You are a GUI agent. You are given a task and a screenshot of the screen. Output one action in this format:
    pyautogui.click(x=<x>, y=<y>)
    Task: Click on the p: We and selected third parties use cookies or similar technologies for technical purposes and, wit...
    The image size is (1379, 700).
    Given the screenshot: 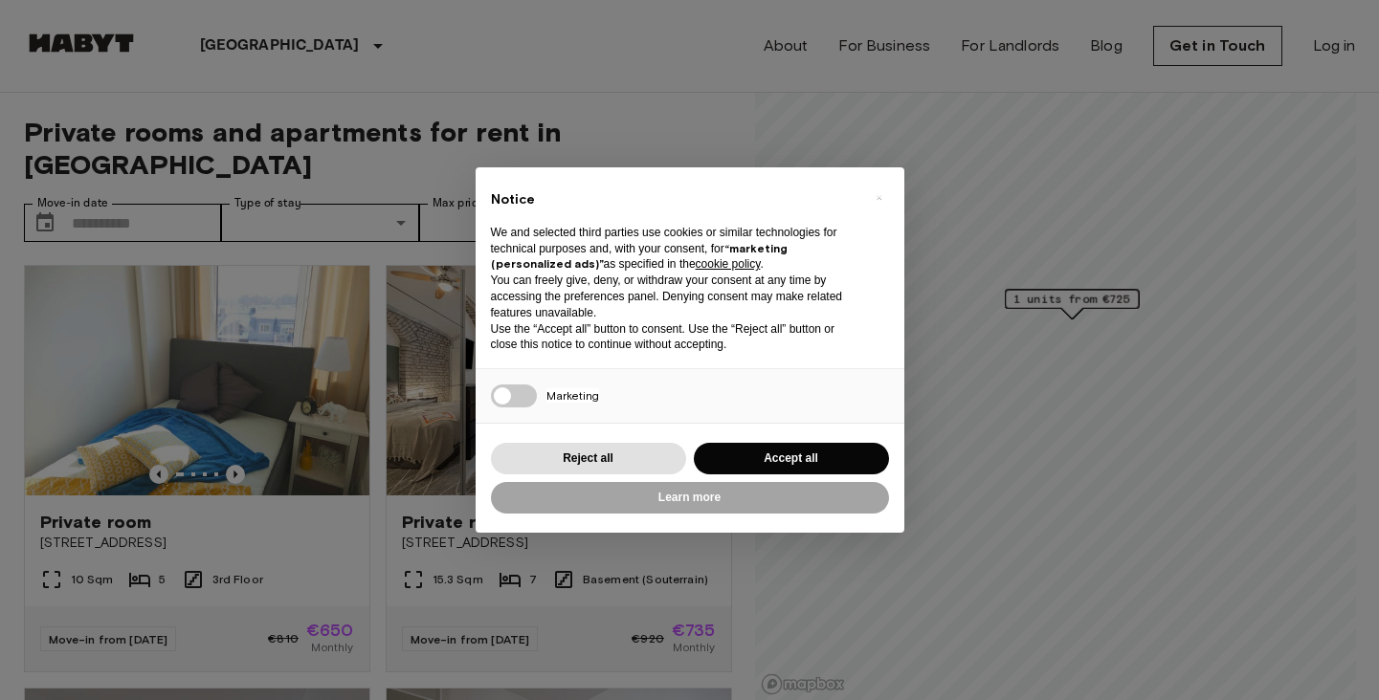 What is the action you would take?
    pyautogui.click(x=675, y=249)
    